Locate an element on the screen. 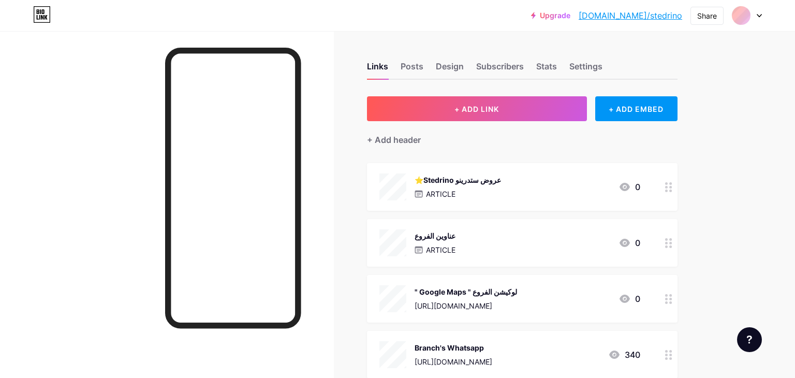  div: Design is located at coordinates (450, 69).